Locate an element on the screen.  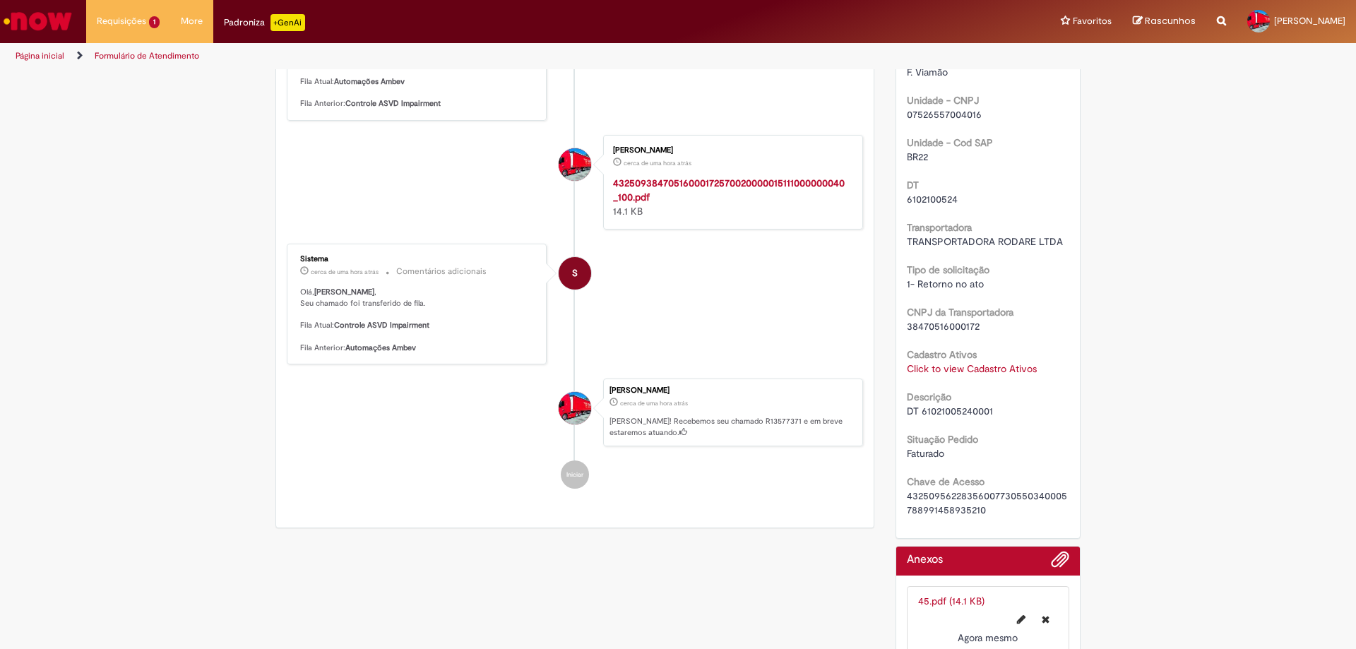
ul: Trilhas de página is located at coordinates (452, 56).